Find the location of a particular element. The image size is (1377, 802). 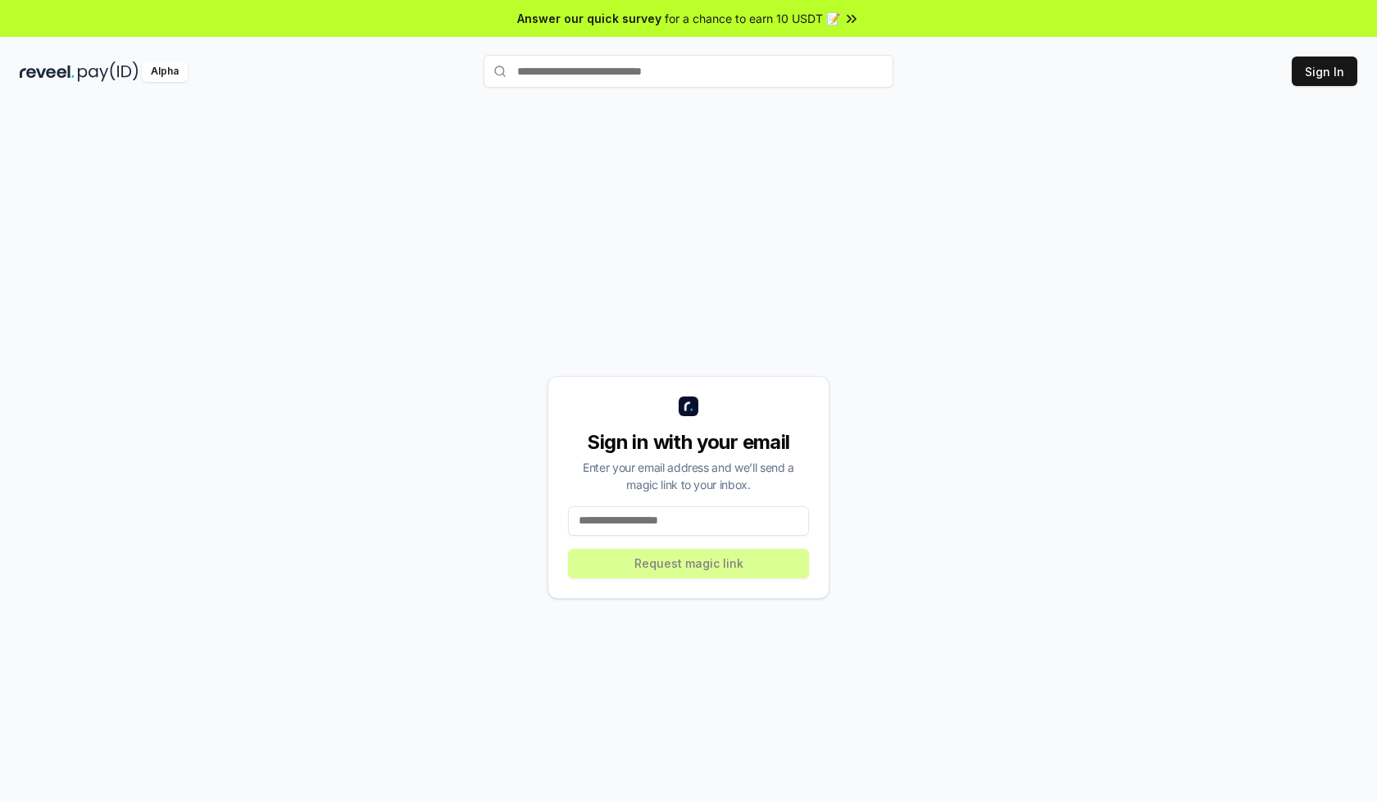

img: reveel_dark is located at coordinates (47, 71).